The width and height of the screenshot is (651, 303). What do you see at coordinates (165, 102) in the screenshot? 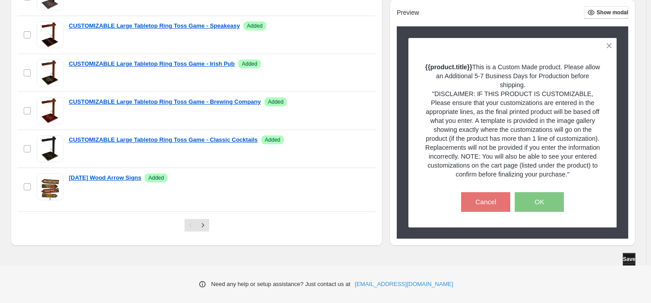
I see `p: CUSTOMIZABLE Large Tabletop Ring Toss Game - Brewing Company` at bounding box center [165, 102].